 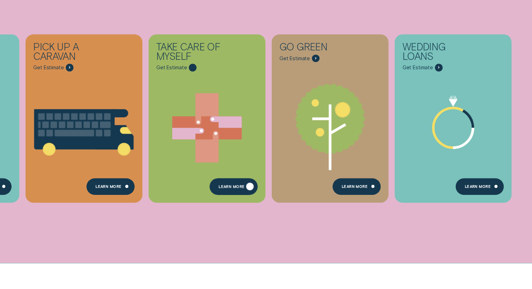 What do you see at coordinates (453, 116) in the screenshot?
I see `a: Wedding Loans - Learn more` at bounding box center [453, 116].